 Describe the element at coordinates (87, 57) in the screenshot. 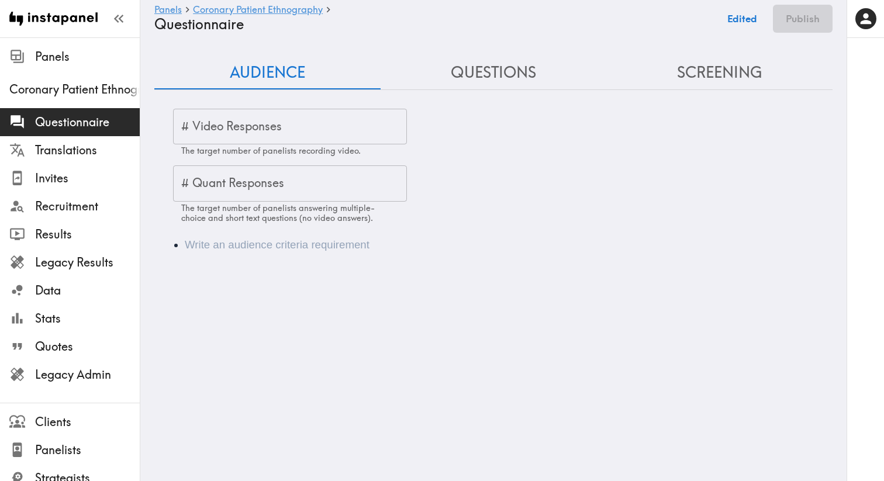

I see `span: Panels` at that location.